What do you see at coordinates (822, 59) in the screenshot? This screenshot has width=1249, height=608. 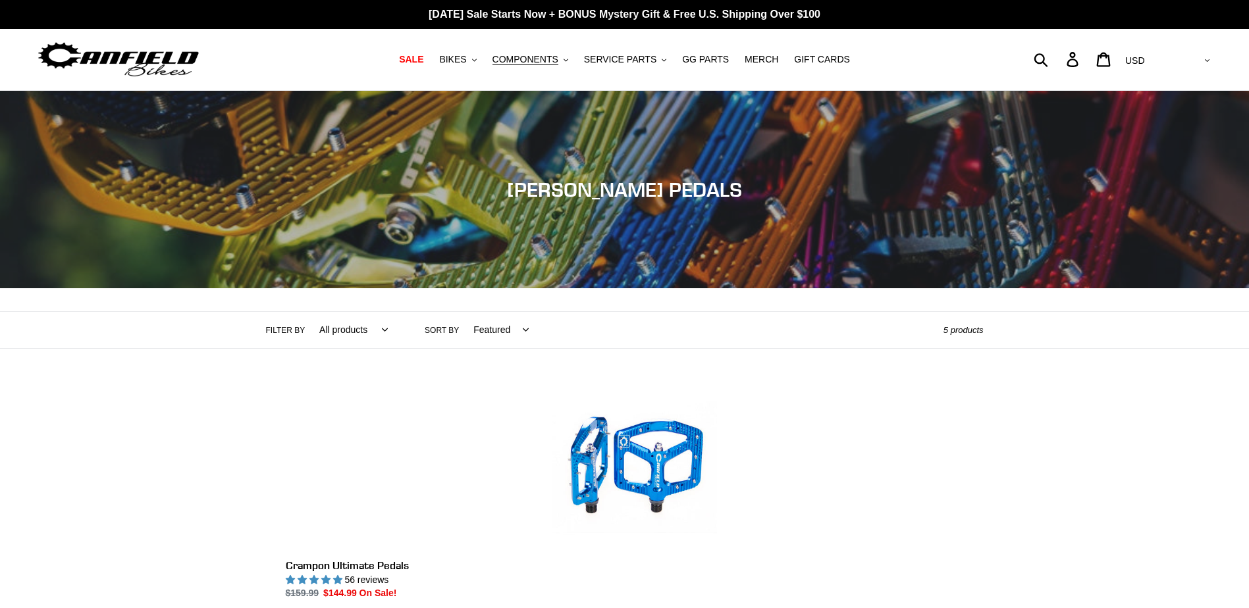 I see `a: GIFT CARDS` at bounding box center [822, 59].